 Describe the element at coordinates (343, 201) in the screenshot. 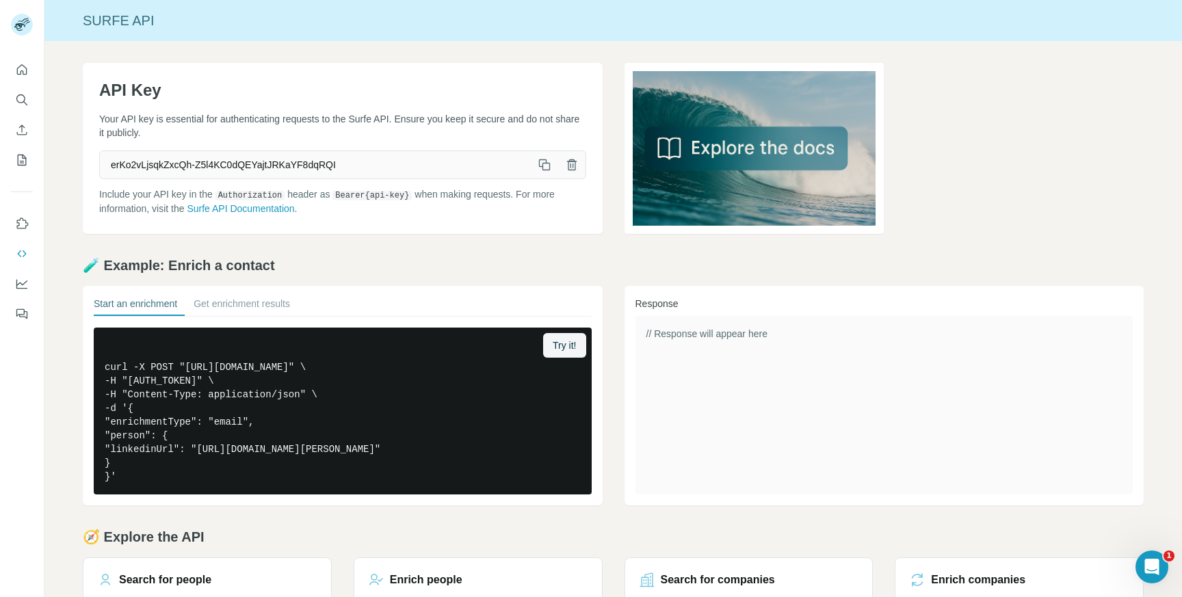

I see `p: Include your API key in the header as when making requests. For more information, visit the .` at that location.